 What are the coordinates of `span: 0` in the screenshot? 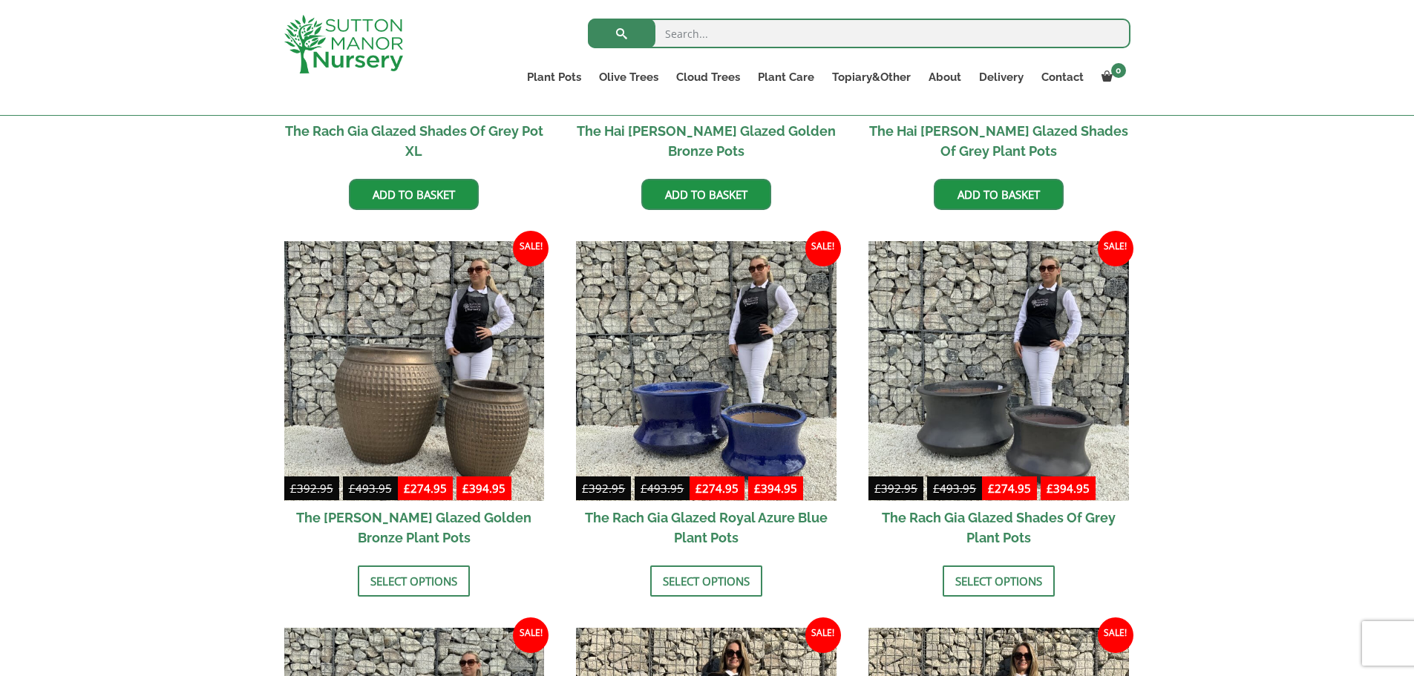 It's located at (1118, 71).